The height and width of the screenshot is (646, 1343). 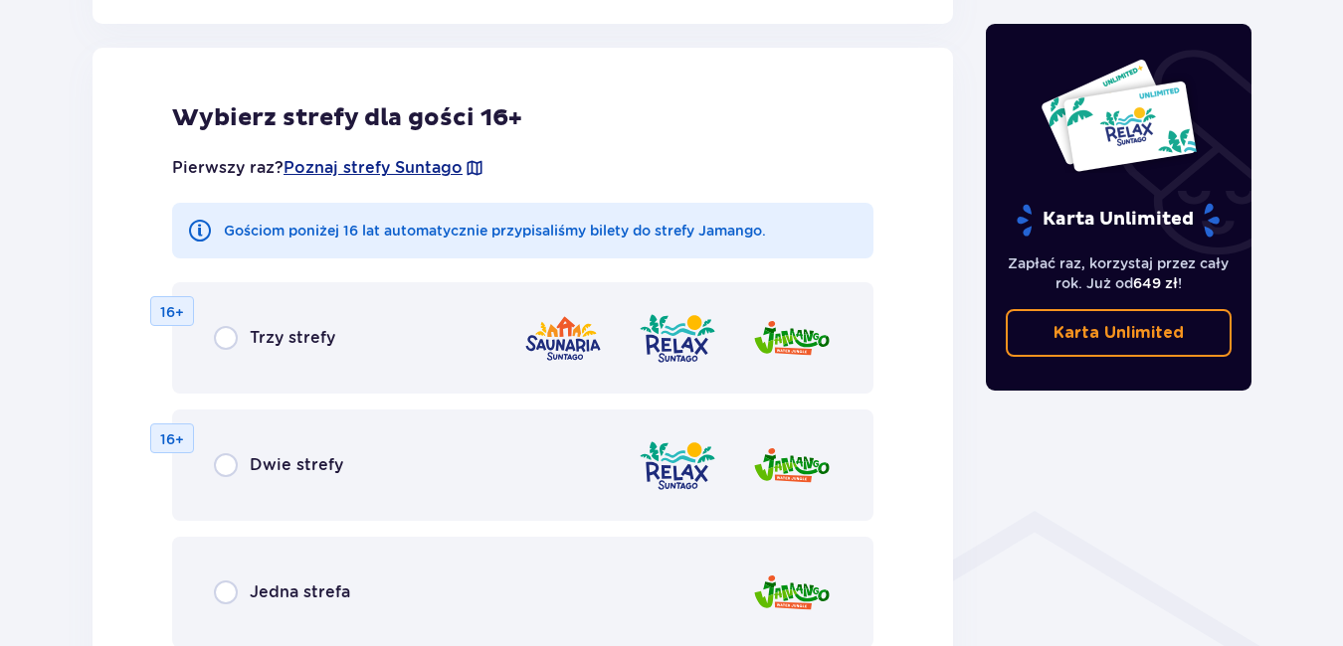 I want to click on span: Dwie strefy, so click(x=296, y=465).